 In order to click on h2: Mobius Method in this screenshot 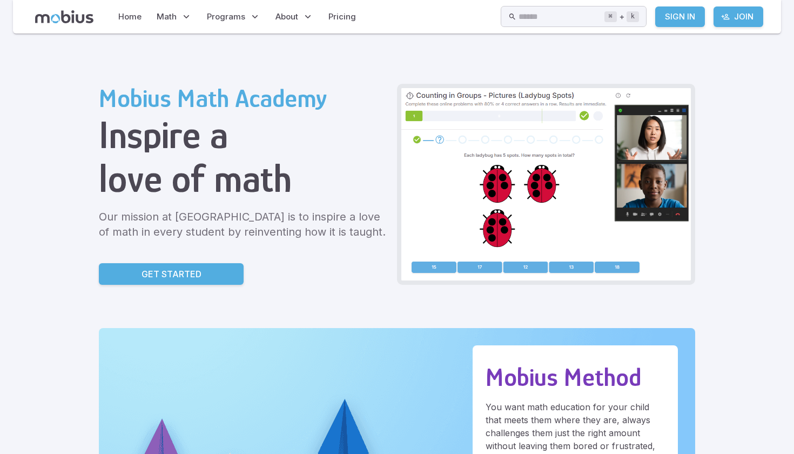, I will do `click(575, 377)`.